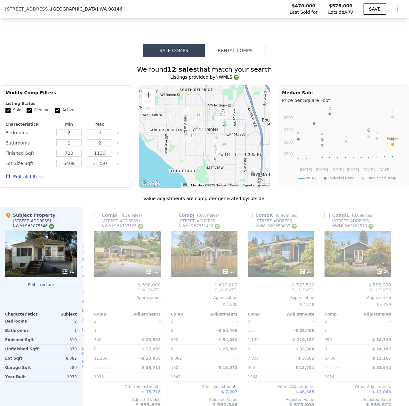 The image size is (409, 406). I want to click on div: Price per Square Foot, so click(343, 100).